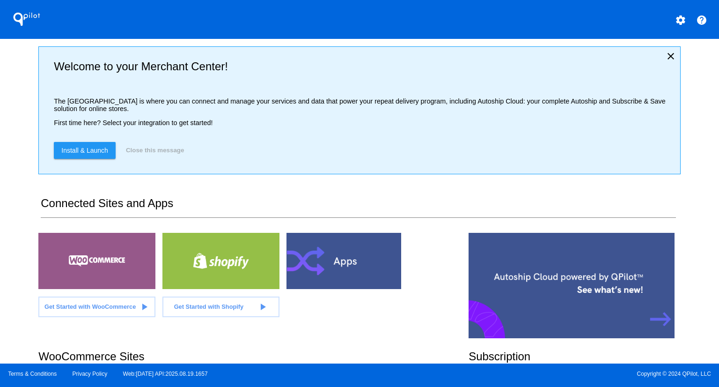 The height and width of the screenshot is (387, 719). I want to click on h1: QPilot, so click(27, 19).